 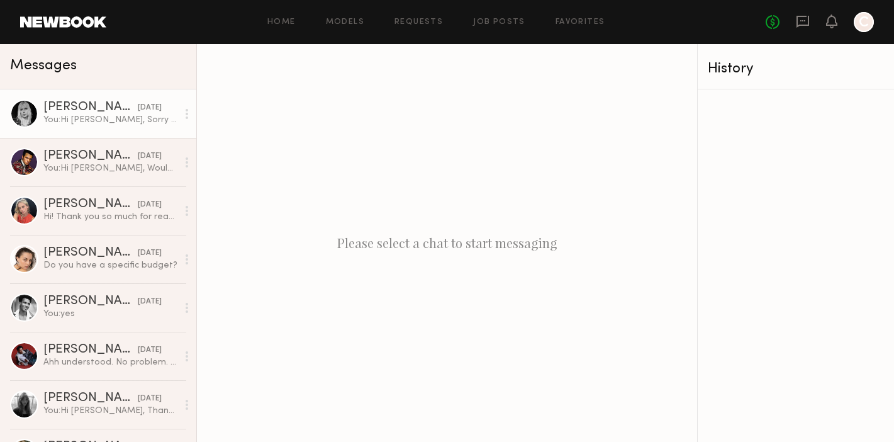 I want to click on a: C, so click(x=864, y=22).